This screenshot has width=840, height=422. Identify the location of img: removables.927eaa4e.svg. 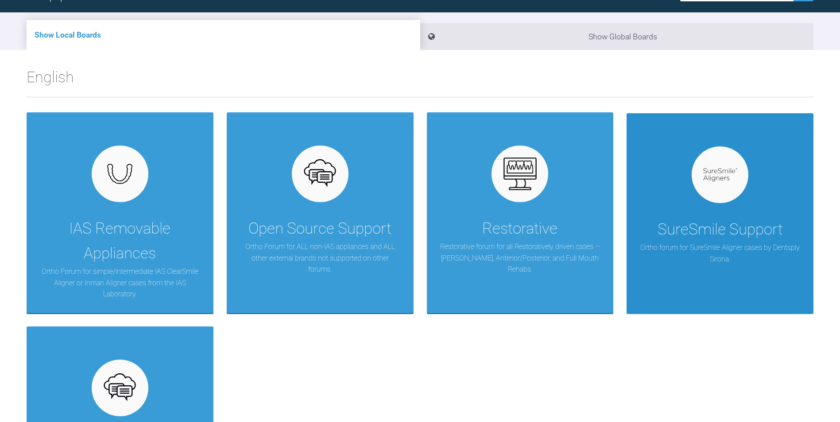
(120, 174).